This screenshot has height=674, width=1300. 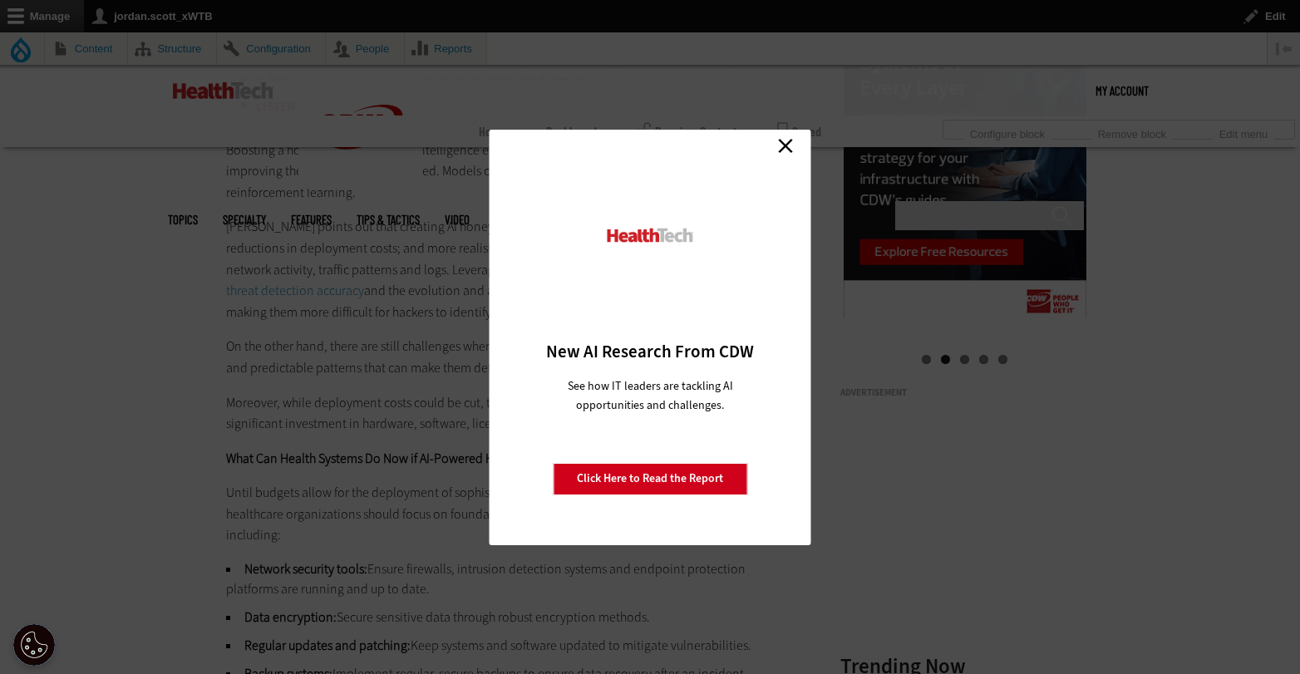 I want to click on a: Click Here to Read the Report, so click(x=650, y=479).